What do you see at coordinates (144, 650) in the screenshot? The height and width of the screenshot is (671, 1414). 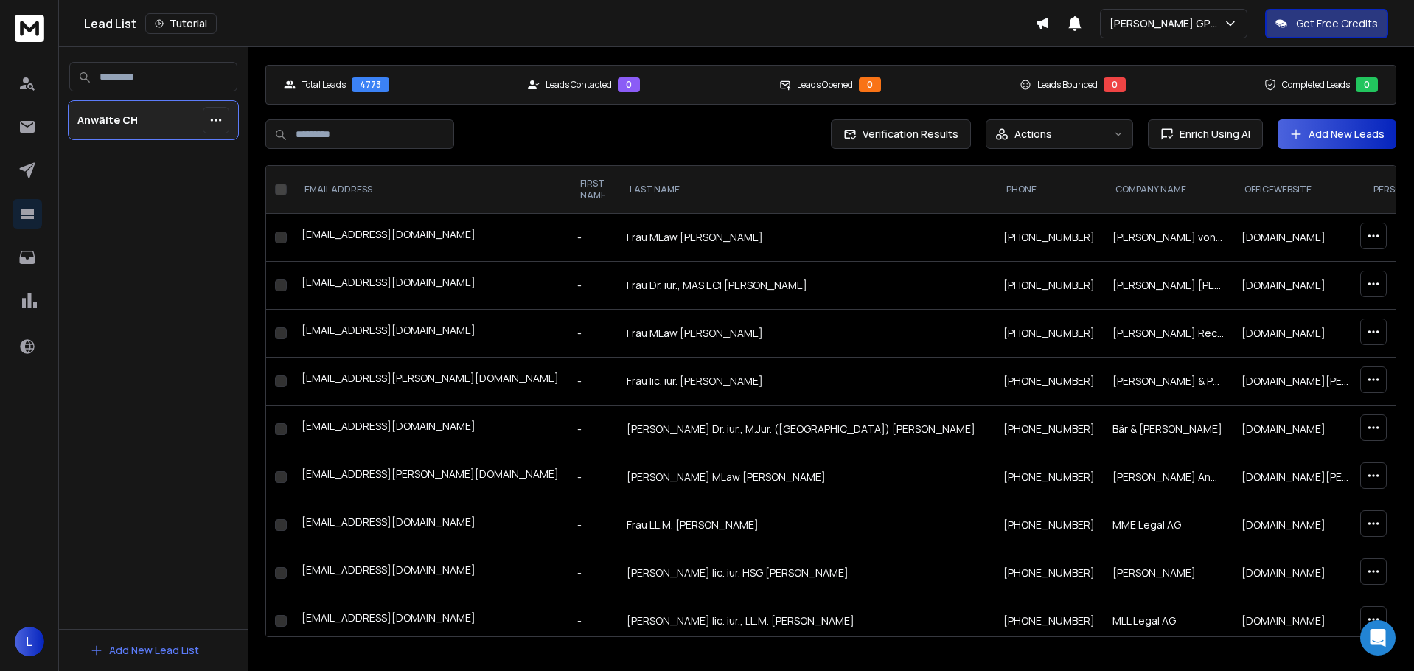 I see `button: Add New Lead List` at bounding box center [144, 650].